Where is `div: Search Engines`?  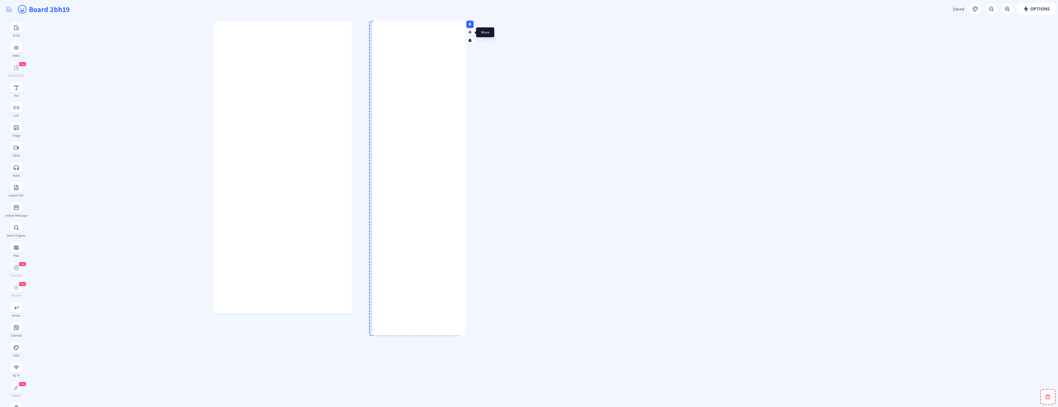
div: Search Engines is located at coordinates (16, 235).